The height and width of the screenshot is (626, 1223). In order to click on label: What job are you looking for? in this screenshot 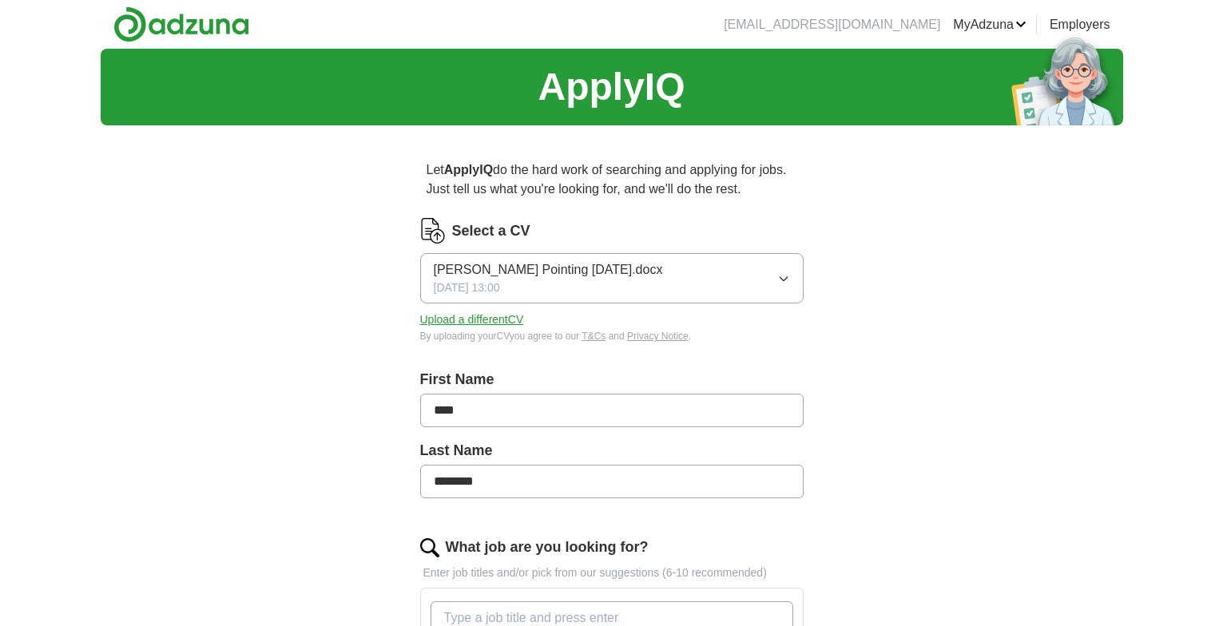, I will do `click(547, 547)`.